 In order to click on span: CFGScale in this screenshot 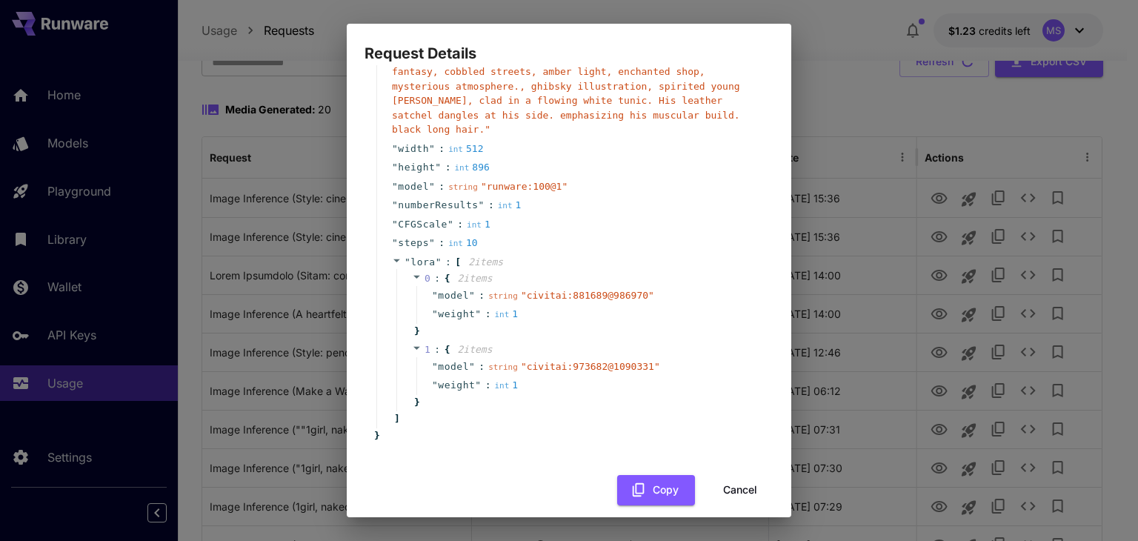, I will do `click(422, 224)`.